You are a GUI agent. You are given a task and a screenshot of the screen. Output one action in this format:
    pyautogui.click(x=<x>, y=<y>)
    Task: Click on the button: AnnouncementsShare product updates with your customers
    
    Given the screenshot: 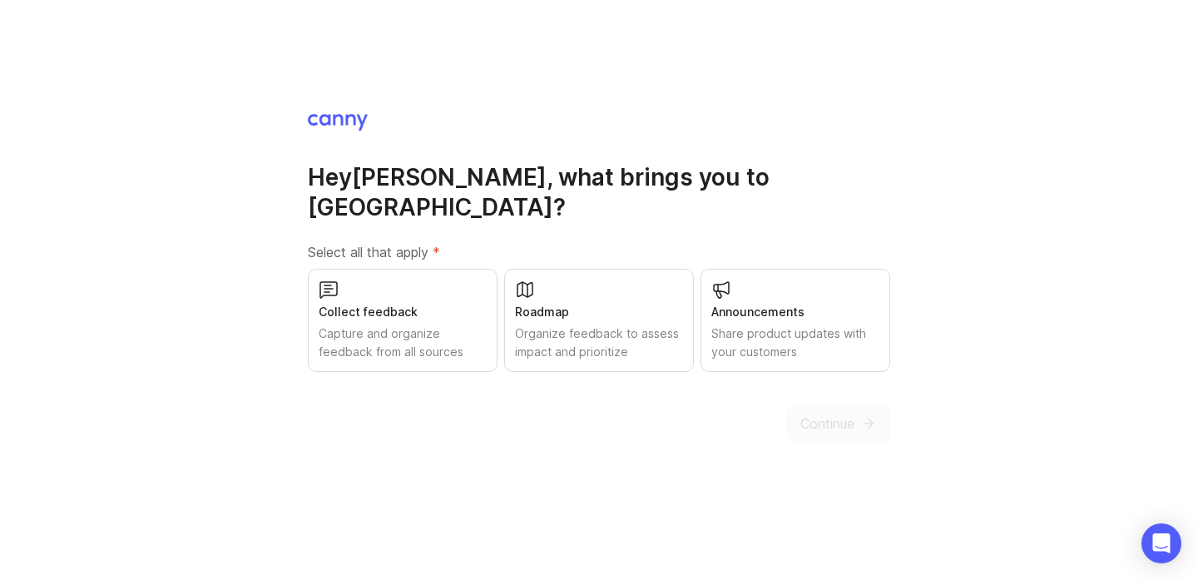 What is the action you would take?
    pyautogui.click(x=796, y=320)
    